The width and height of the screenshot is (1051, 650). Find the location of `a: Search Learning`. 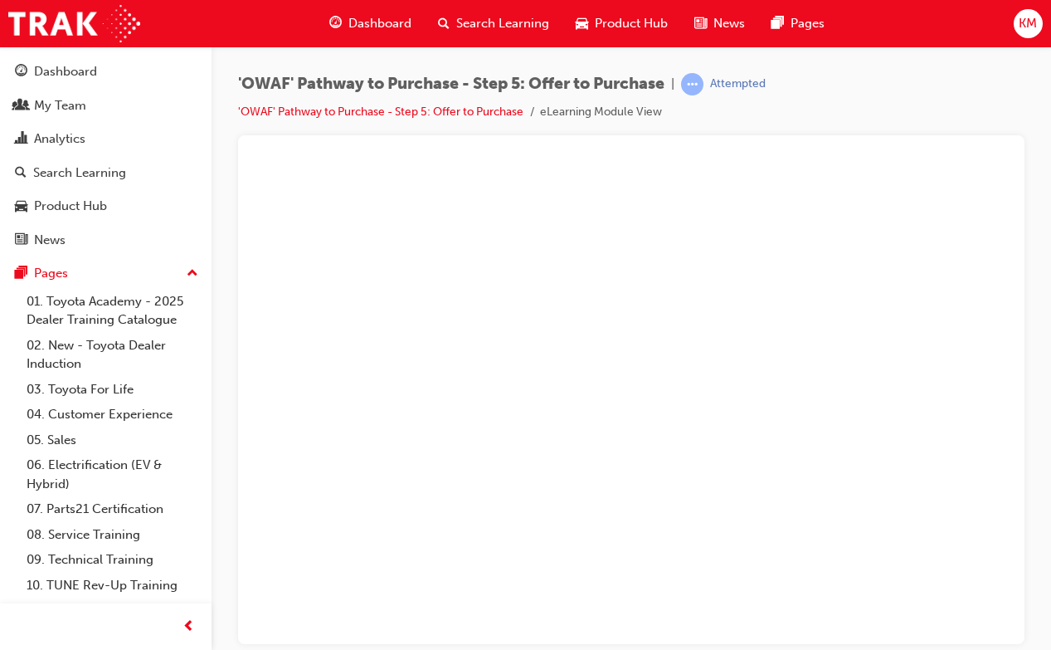

a: Search Learning is located at coordinates (105, 173).